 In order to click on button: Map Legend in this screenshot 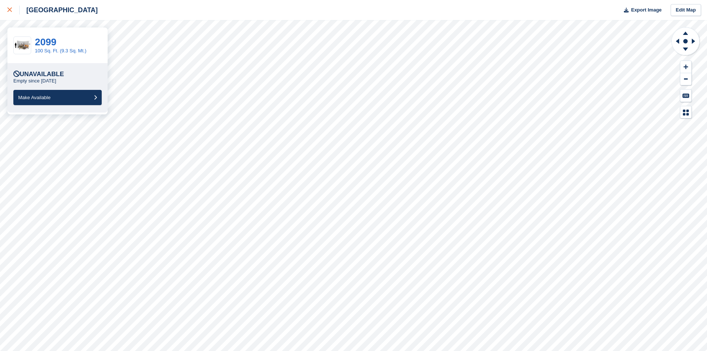, I will do `click(686, 112)`.